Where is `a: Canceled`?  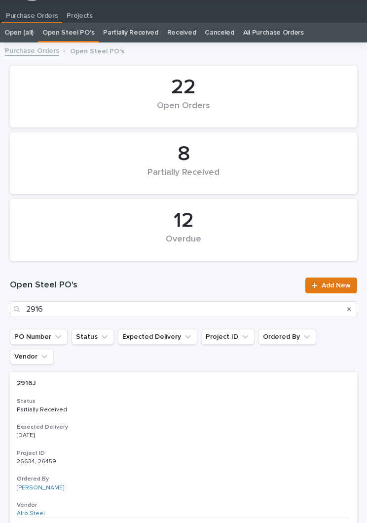
a: Canceled is located at coordinates (220, 33).